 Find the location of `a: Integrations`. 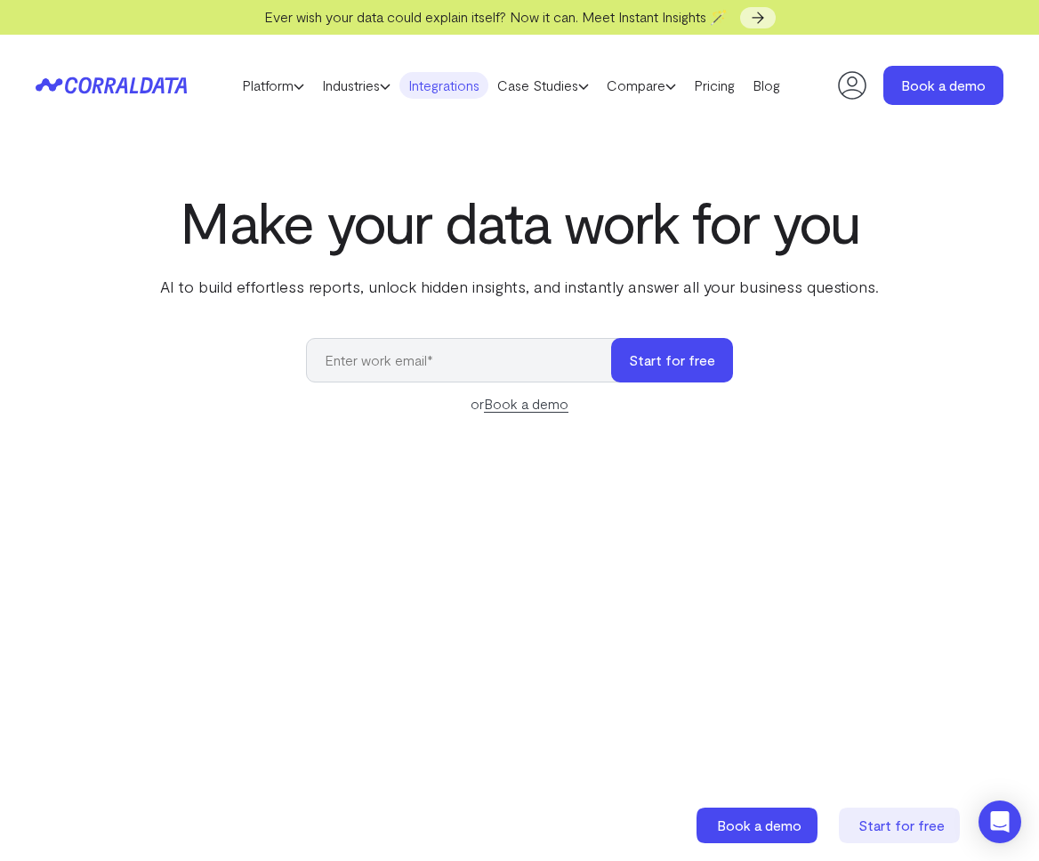

a: Integrations is located at coordinates (444, 85).